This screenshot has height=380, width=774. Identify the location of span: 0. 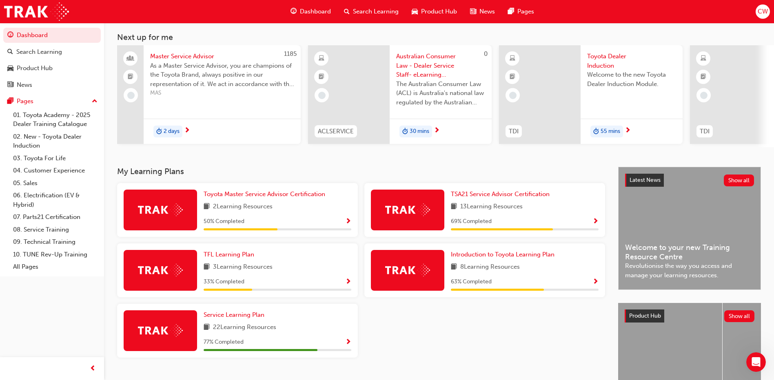
(486, 54).